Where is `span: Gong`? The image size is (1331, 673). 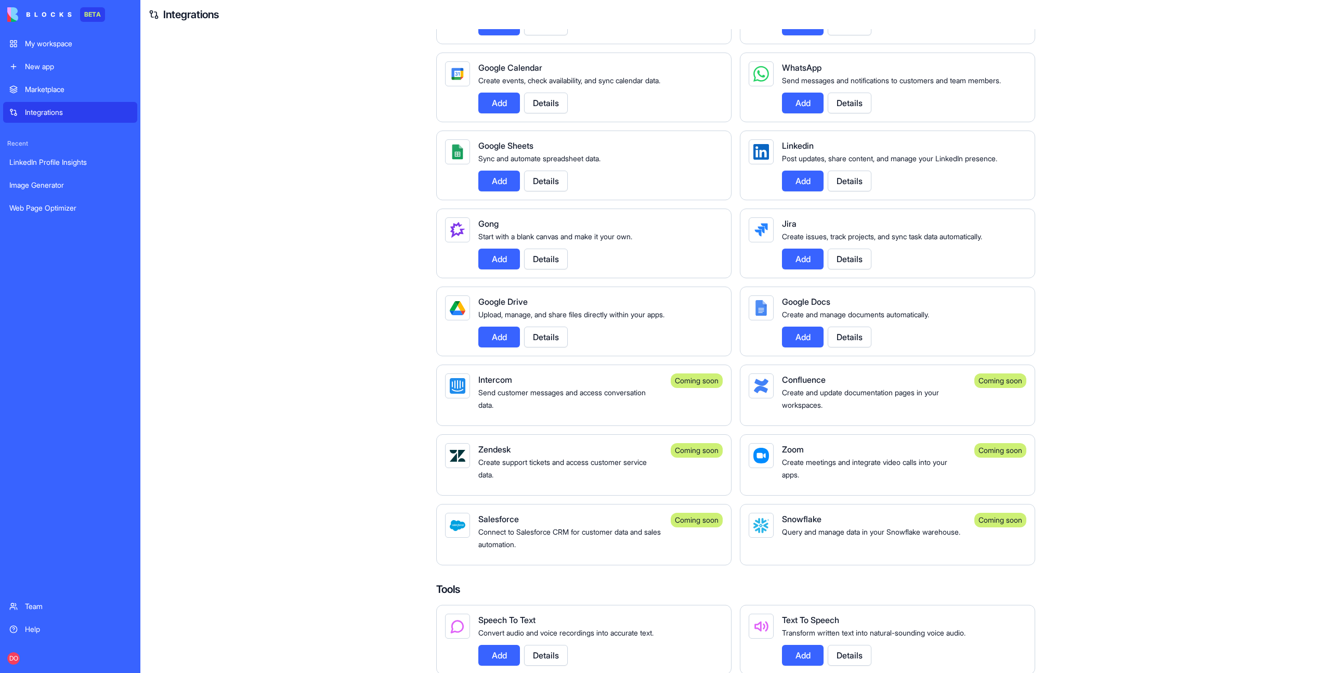 span: Gong is located at coordinates (488, 224).